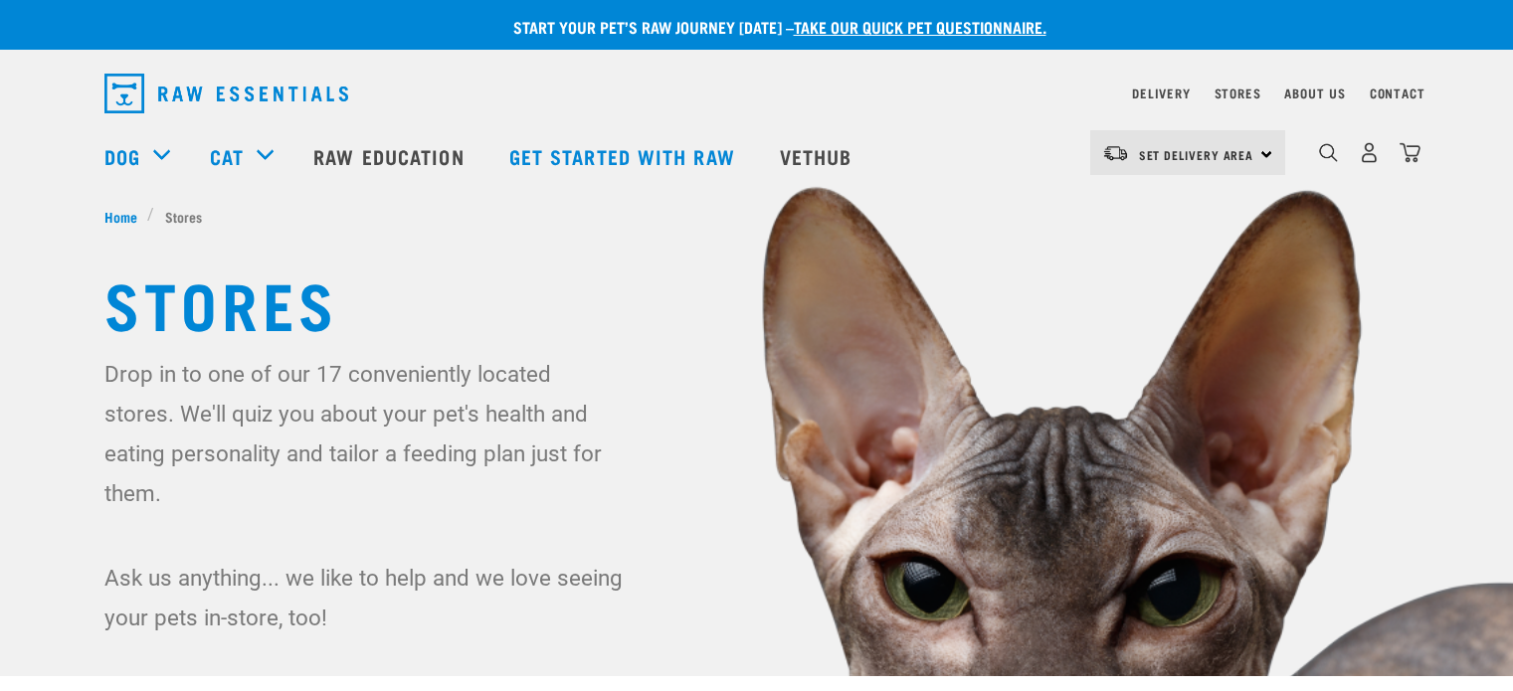 The width and height of the screenshot is (1513, 691). I want to click on img: Raw Essentials Logo, so click(226, 93).